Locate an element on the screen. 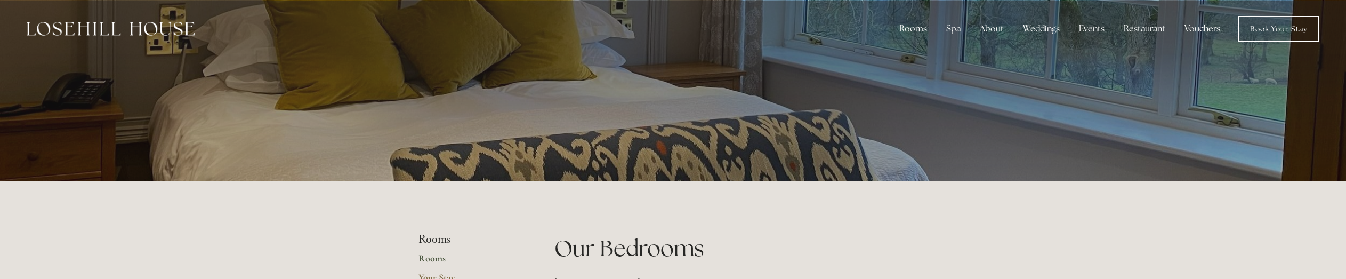 Image resolution: width=1346 pixels, height=279 pixels. div: Events is located at coordinates (1092, 29).